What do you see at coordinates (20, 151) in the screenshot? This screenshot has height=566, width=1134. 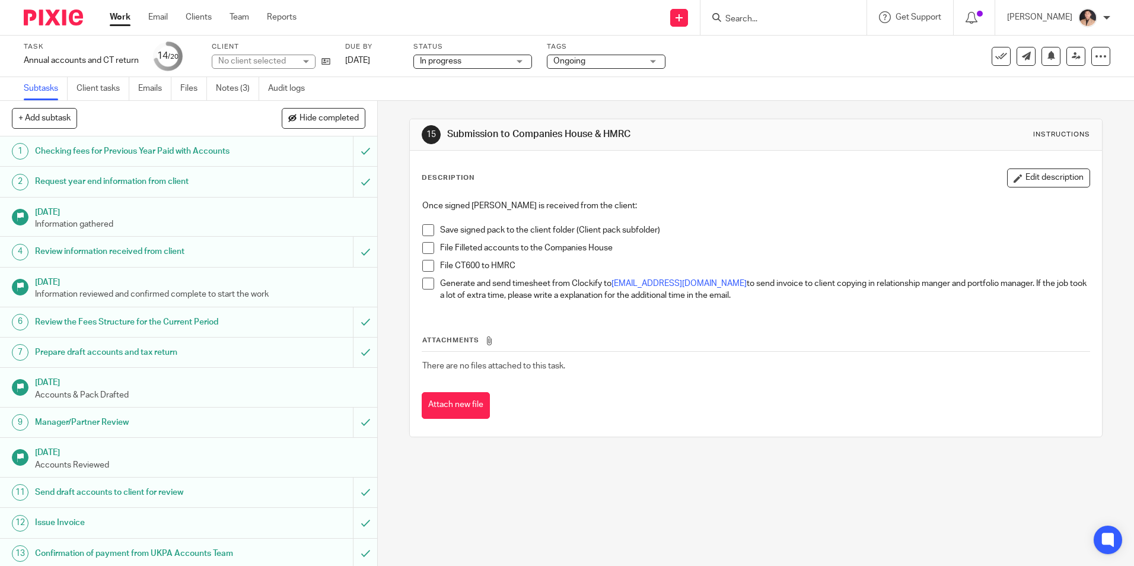 I see `div: 1` at bounding box center [20, 151].